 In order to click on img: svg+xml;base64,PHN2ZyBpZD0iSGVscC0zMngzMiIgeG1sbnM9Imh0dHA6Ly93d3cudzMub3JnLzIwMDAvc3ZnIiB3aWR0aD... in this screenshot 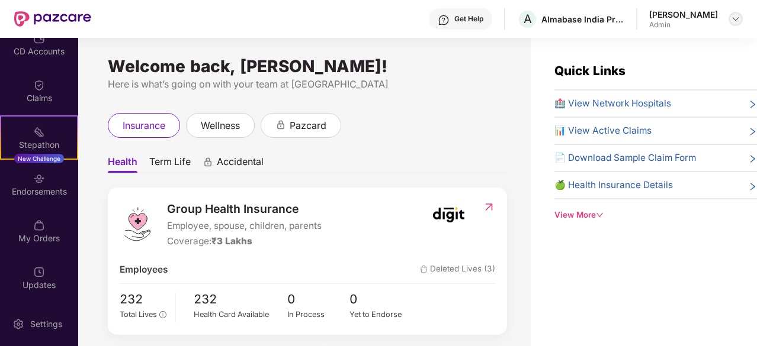, I will do `click(443, 20)`.